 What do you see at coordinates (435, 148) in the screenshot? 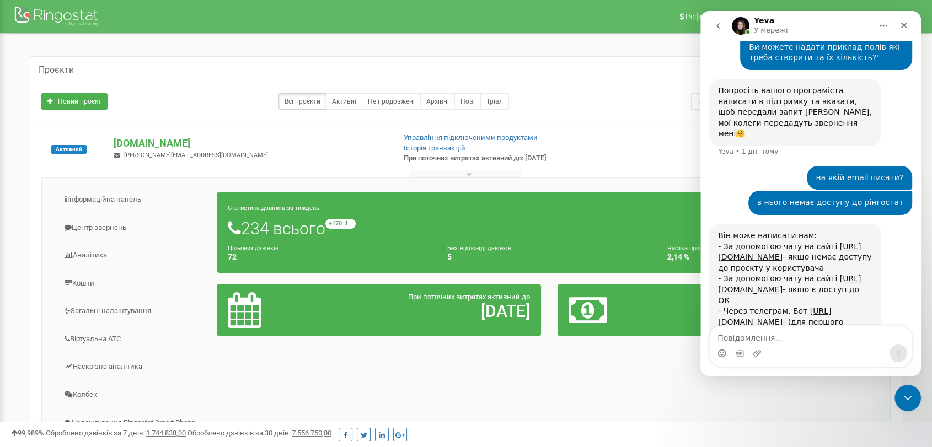
I see `a: Історія транзакцій` at bounding box center [435, 148].